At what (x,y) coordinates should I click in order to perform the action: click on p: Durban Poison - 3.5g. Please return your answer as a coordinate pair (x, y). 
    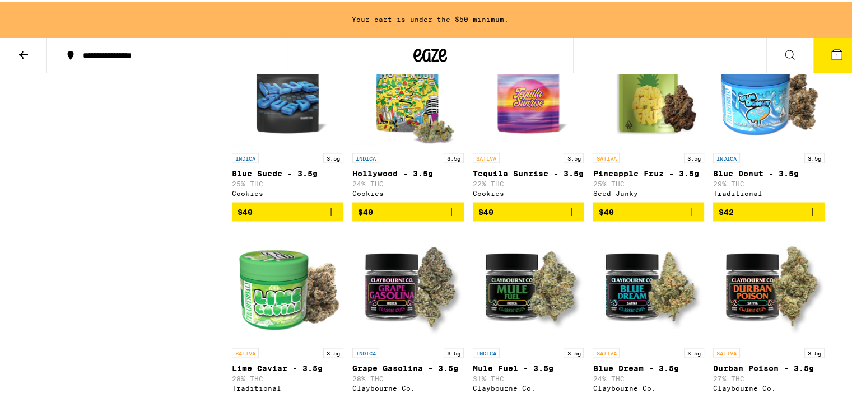
    Looking at the image, I should click on (769, 366).